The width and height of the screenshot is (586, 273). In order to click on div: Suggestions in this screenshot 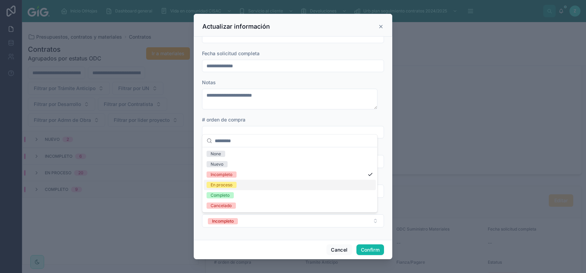, I will do `click(290, 180)`.